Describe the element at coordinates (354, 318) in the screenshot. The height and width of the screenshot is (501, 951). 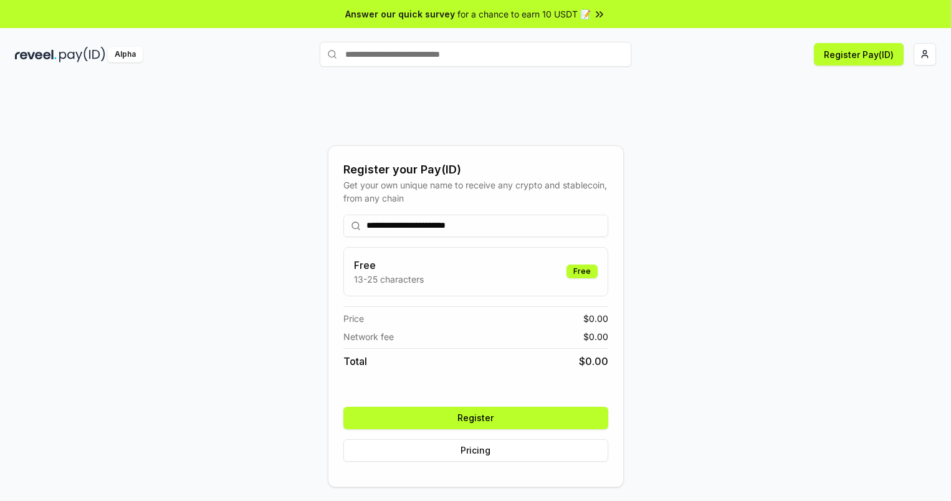
I see `span: Price` at that location.